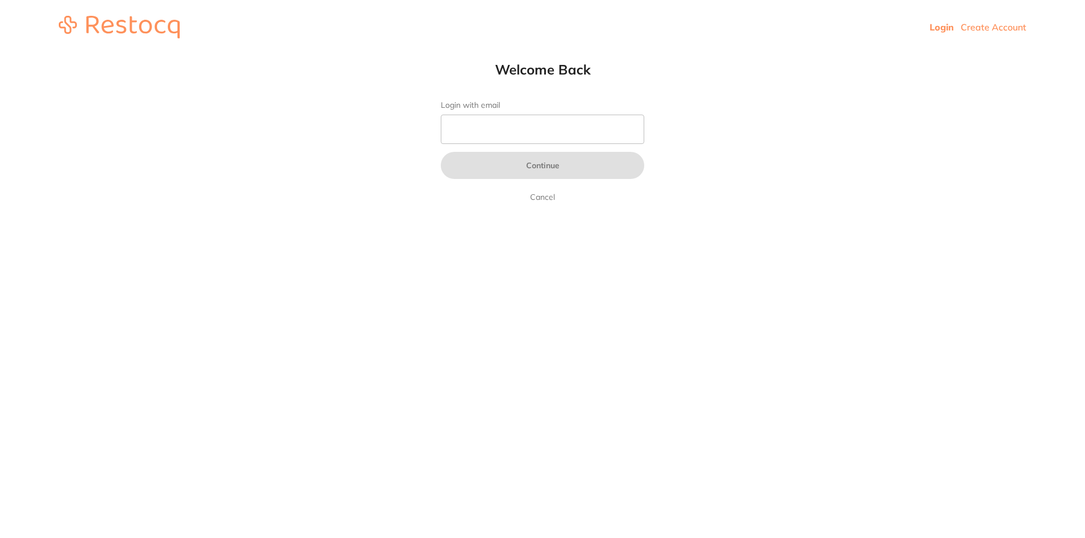  What do you see at coordinates (119, 27) in the screenshot?
I see `img: restocq_logo.svg` at bounding box center [119, 27].